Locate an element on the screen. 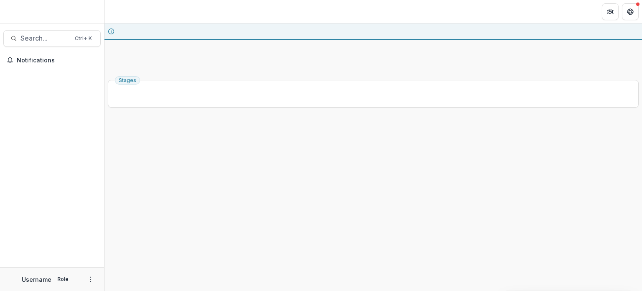  span: Search... is located at coordinates (45, 38).